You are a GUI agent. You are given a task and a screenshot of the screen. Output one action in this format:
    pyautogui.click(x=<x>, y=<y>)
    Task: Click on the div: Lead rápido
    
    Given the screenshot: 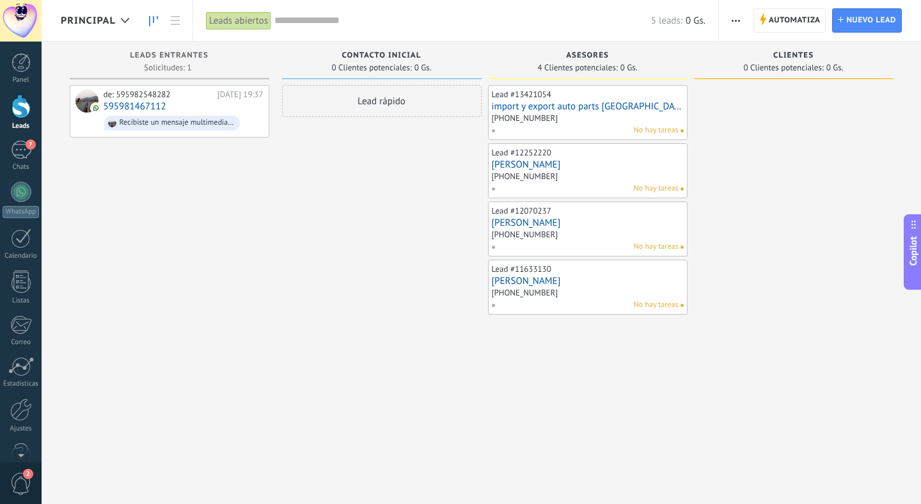 What is the action you would take?
    pyautogui.click(x=382, y=101)
    